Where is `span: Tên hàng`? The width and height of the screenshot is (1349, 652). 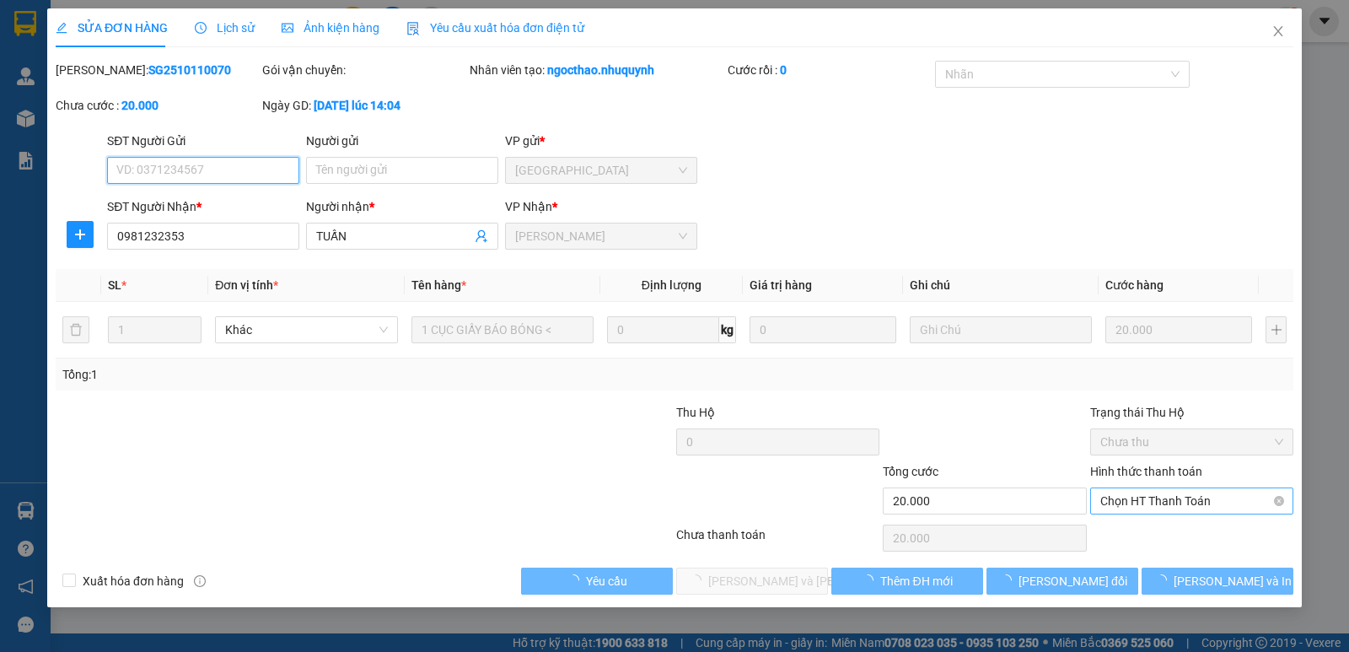 span: Tên hàng is located at coordinates (438, 285).